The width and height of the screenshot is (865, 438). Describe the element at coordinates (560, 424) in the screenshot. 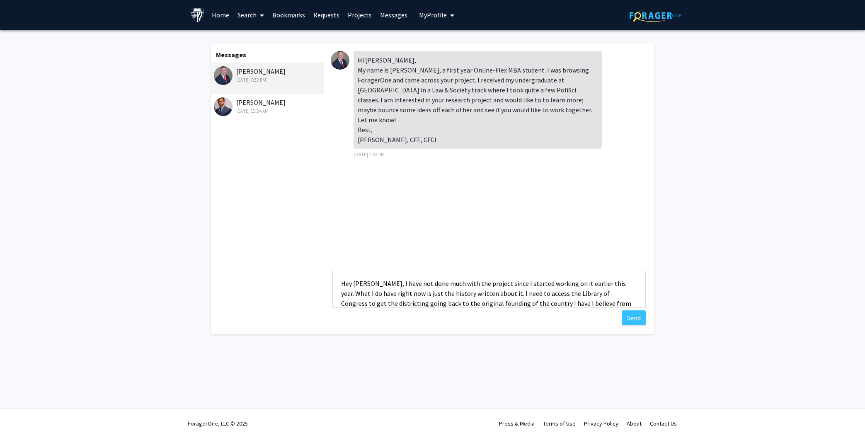

I see `a: Terms of Use` at that location.